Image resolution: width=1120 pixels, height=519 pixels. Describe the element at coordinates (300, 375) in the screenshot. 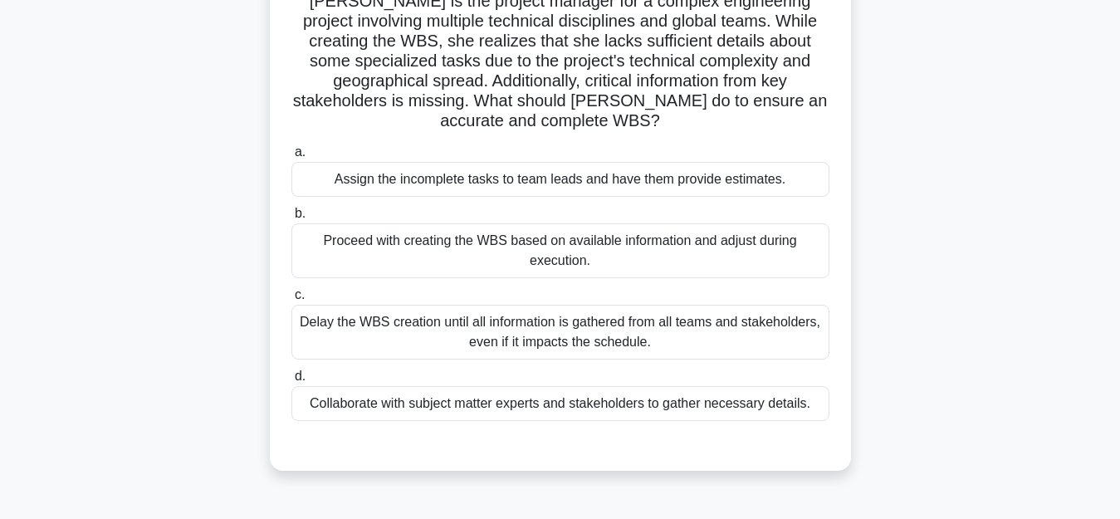

I see `span: d.` at that location.